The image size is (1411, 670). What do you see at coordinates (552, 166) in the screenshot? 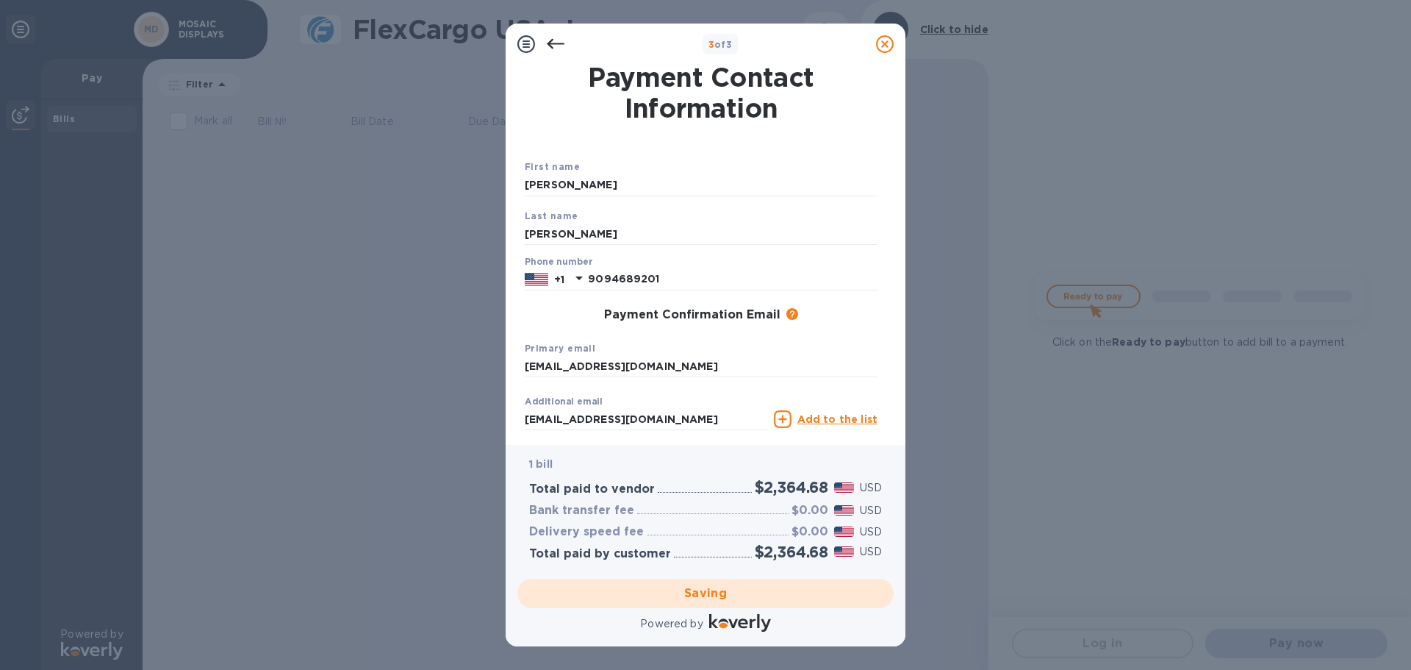
I see `b: First name` at bounding box center [552, 166].